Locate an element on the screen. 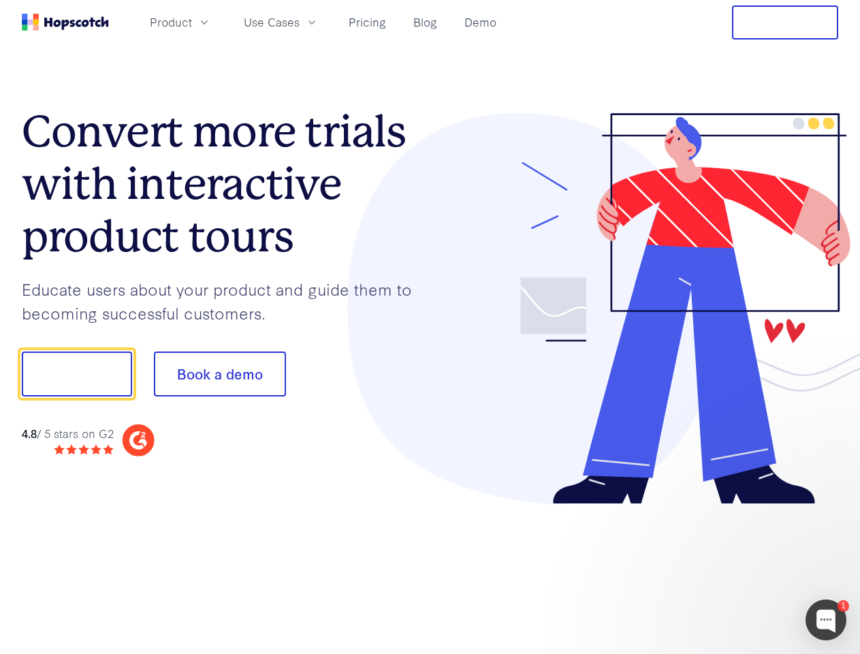  a: Demo is located at coordinates (480, 22).